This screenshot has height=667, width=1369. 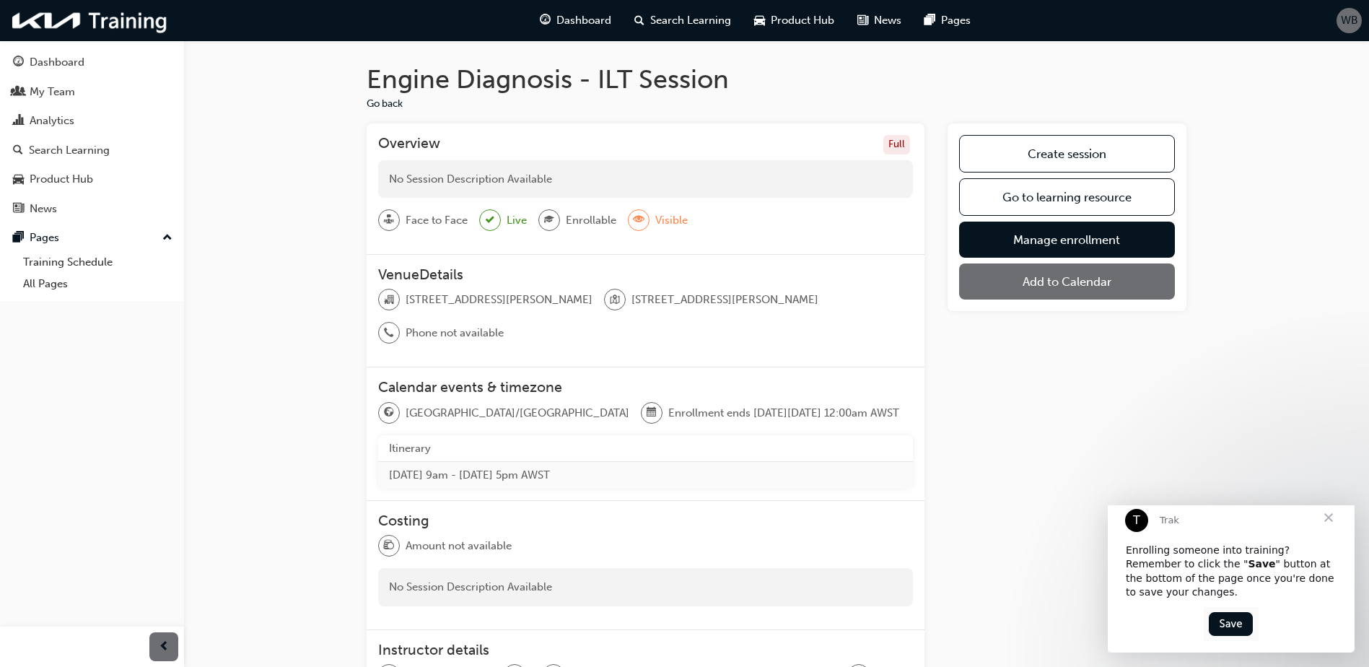 I want to click on span: chart-icon, so click(x=18, y=121).